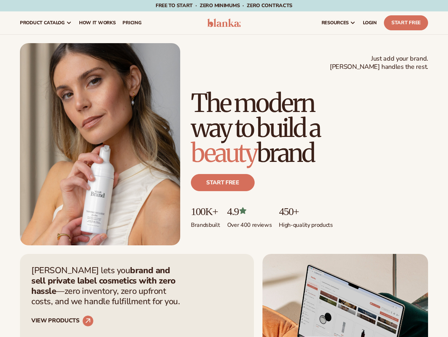 The image size is (448, 337). Describe the element at coordinates (224, 5) in the screenshot. I see `span: Free to start · ZERO minimums · ZERO contracts` at that location.